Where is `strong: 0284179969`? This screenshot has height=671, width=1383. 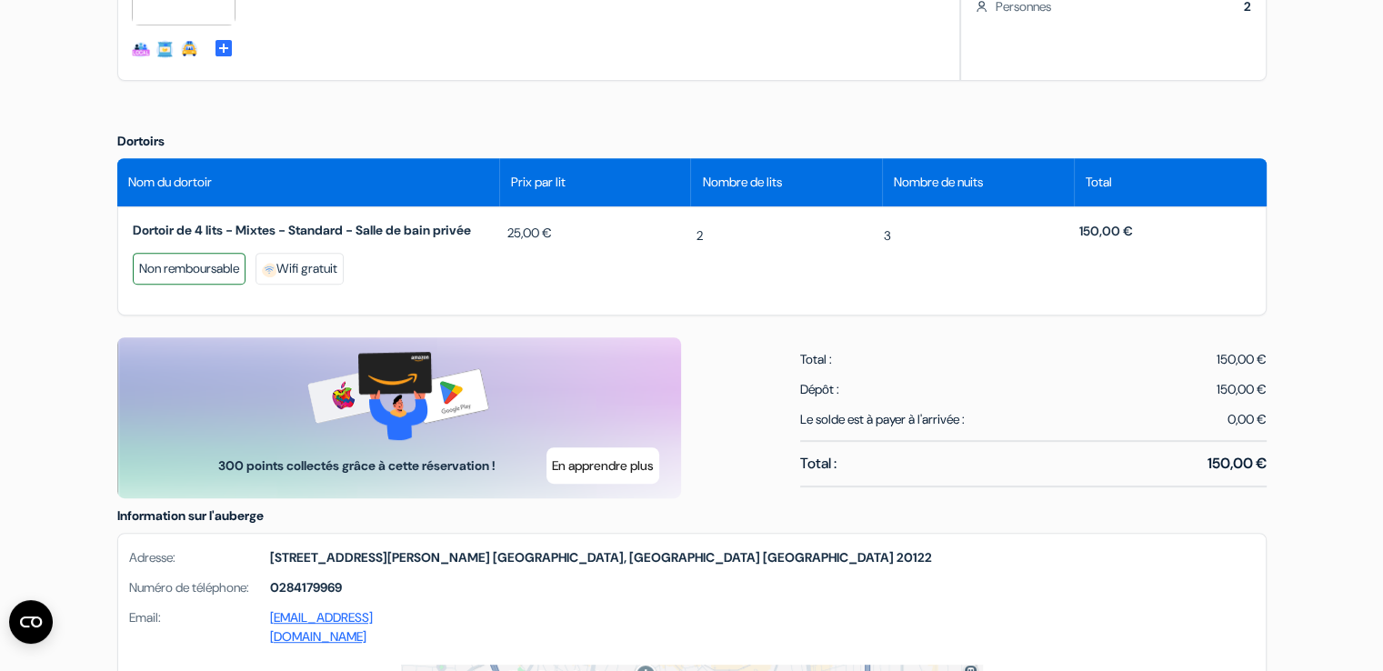
strong: 0284179969 is located at coordinates (305, 587).